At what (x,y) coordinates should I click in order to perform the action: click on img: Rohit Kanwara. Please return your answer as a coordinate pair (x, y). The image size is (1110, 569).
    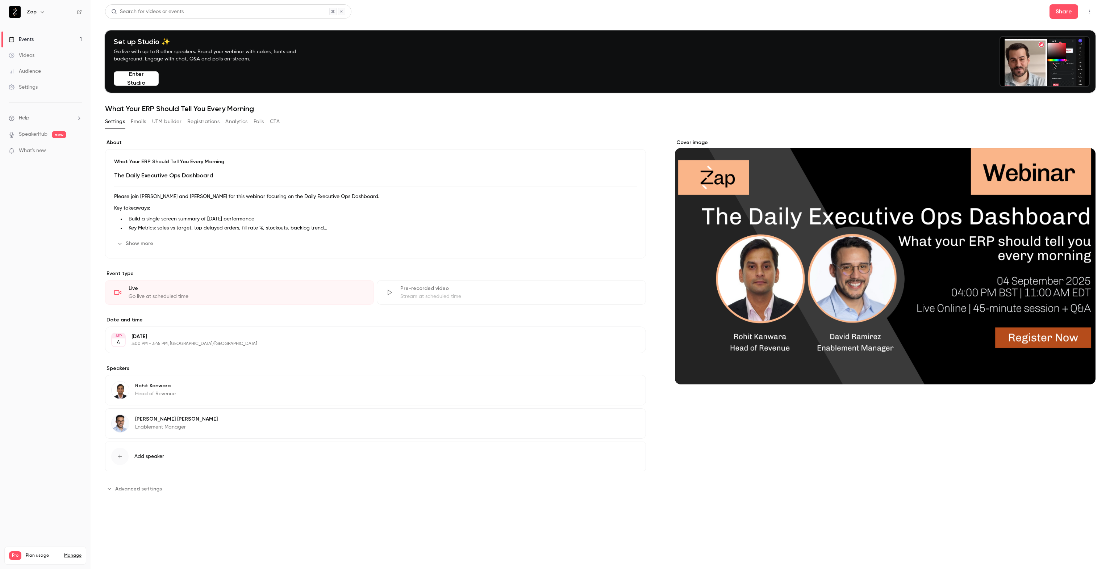
    Looking at the image, I should click on (120, 390).